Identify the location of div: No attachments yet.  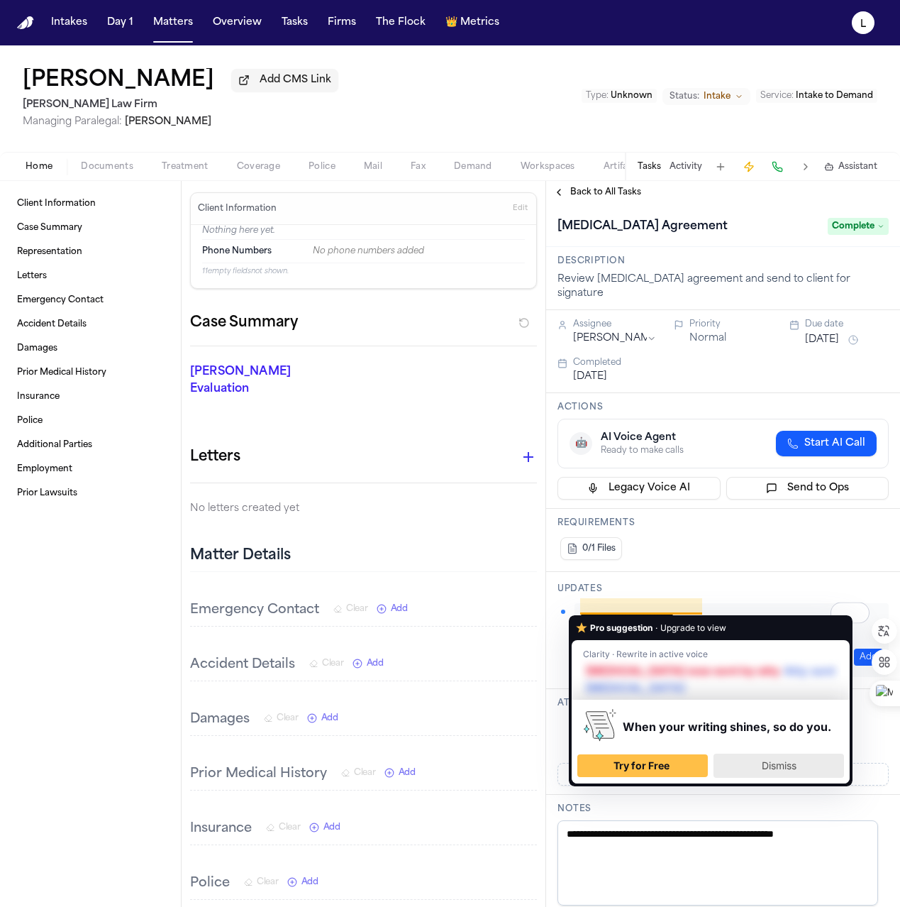
(723, 733).